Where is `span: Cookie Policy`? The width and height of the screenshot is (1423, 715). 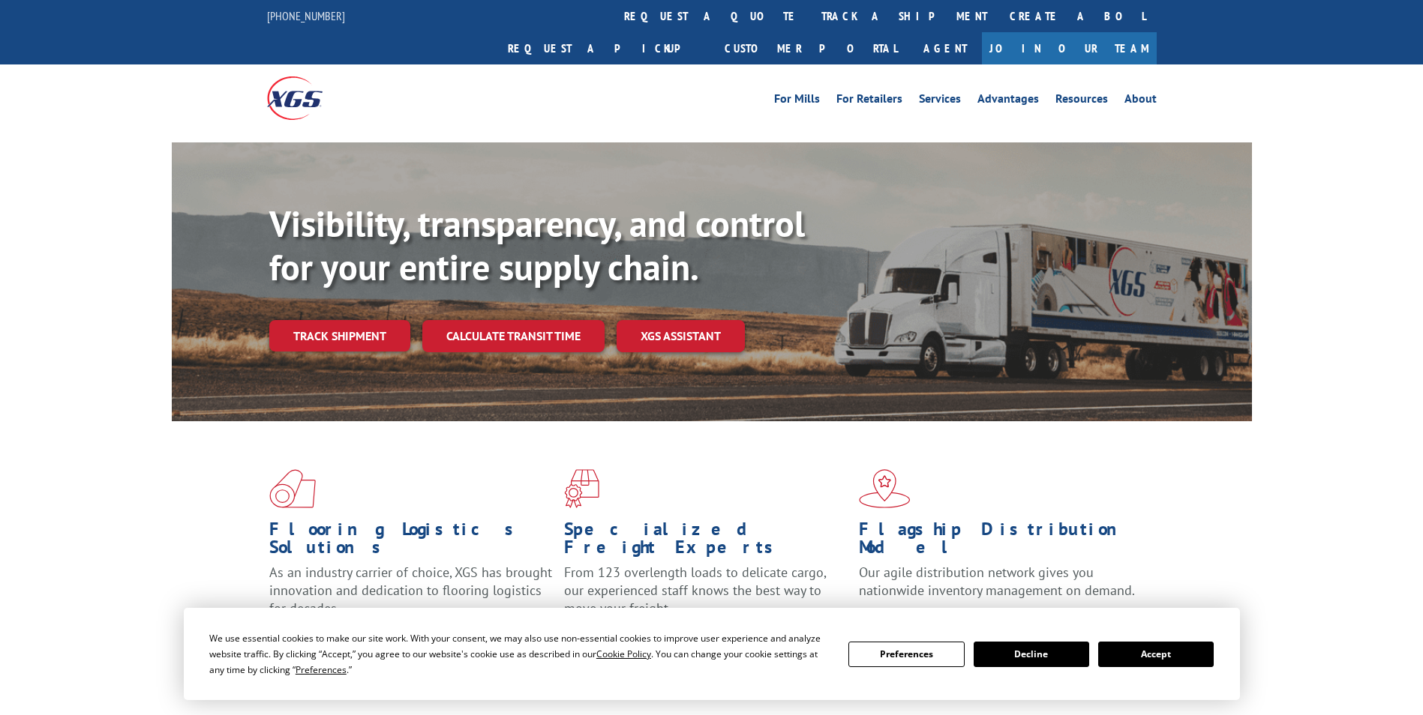
span: Cookie Policy is located at coordinates (623, 654).